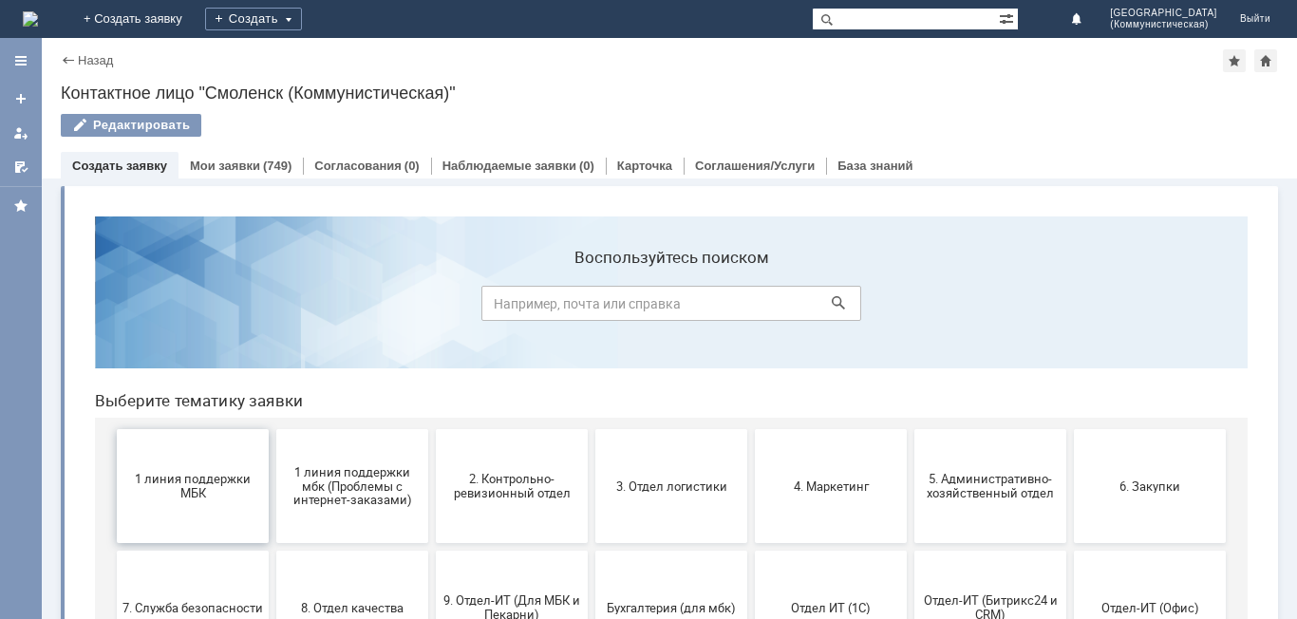  Describe the element at coordinates (751, 406) in the screenshot. I see `button: Отдел ИТ (1С)` at that location.